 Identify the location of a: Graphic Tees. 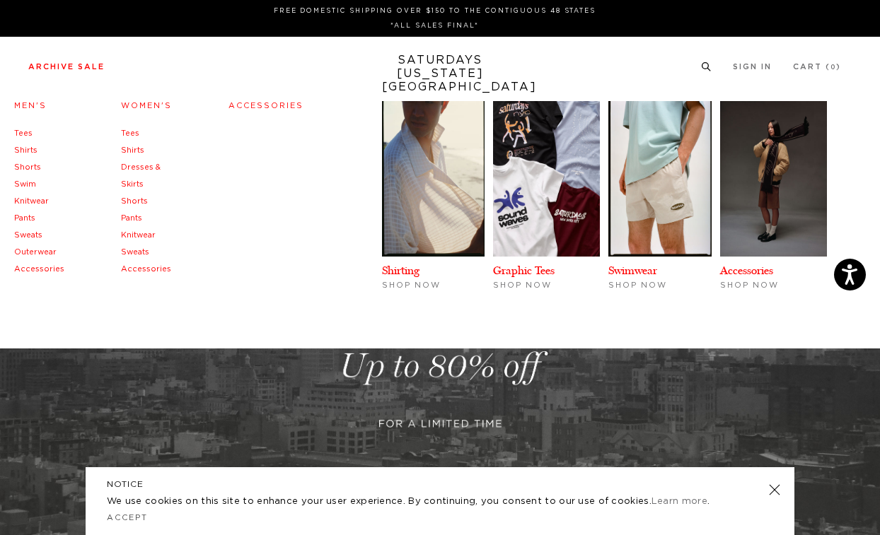
(523, 270).